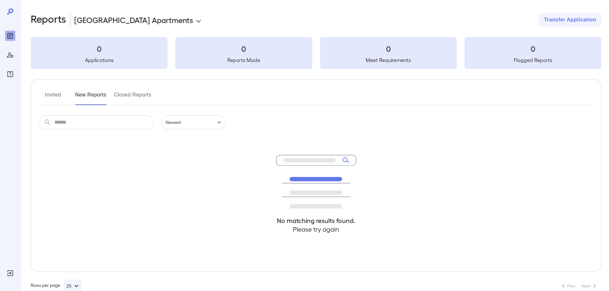 This screenshot has width=609, height=291. What do you see at coordinates (91, 98) in the screenshot?
I see `button: New Reports` at bounding box center [91, 98].